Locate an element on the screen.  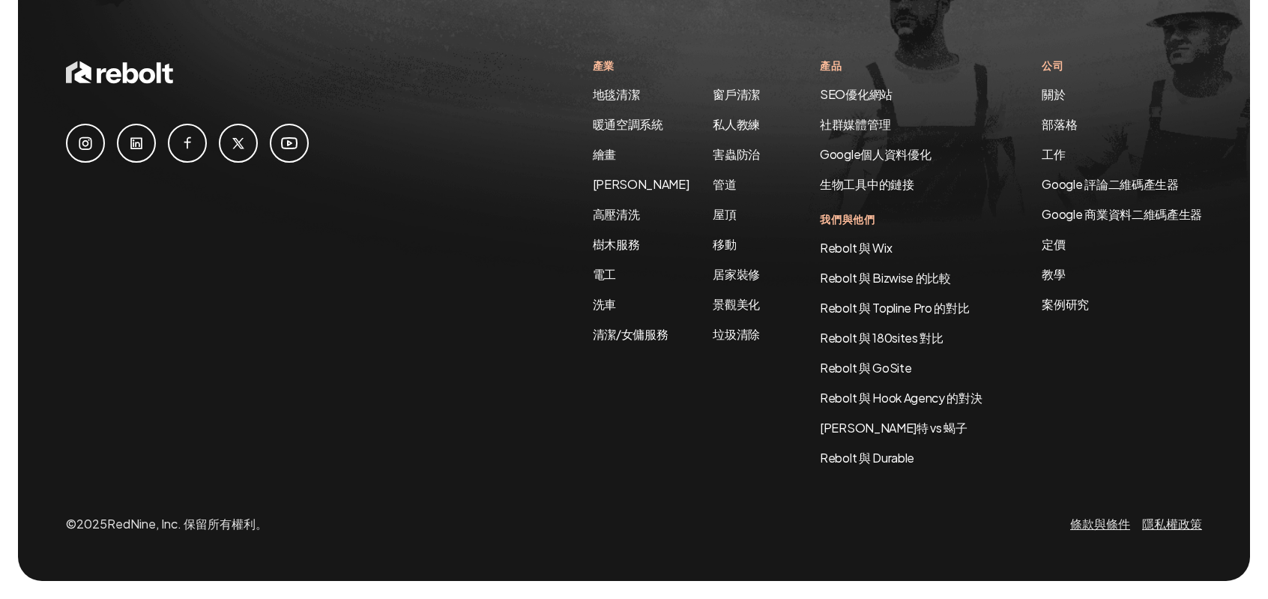
font: Rebolt 與 Bizwise 的比較 is located at coordinates (885, 277).